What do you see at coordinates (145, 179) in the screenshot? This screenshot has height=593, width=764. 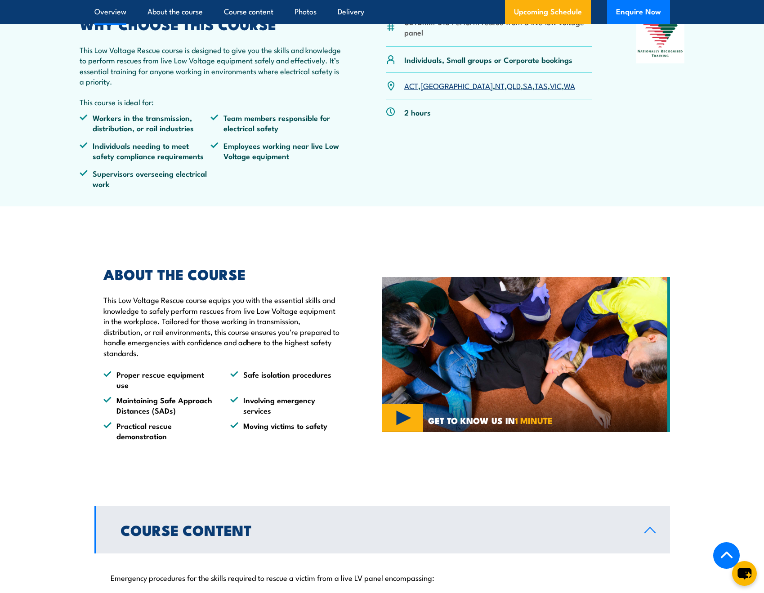 I see `li: Supervisors overseeing electrical work` at bounding box center [145, 179].